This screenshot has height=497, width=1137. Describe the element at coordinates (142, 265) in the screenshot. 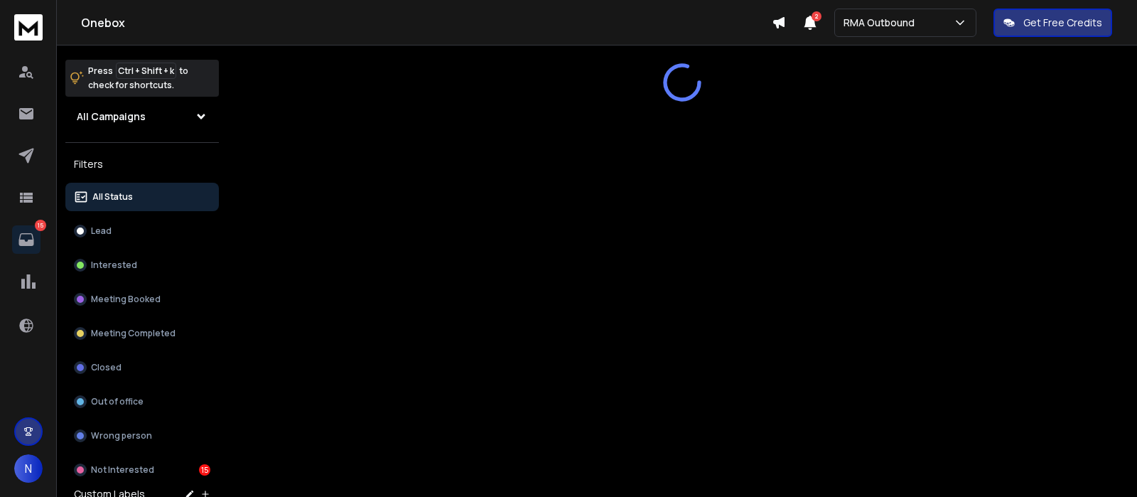

I see `button: Interested` at that location.